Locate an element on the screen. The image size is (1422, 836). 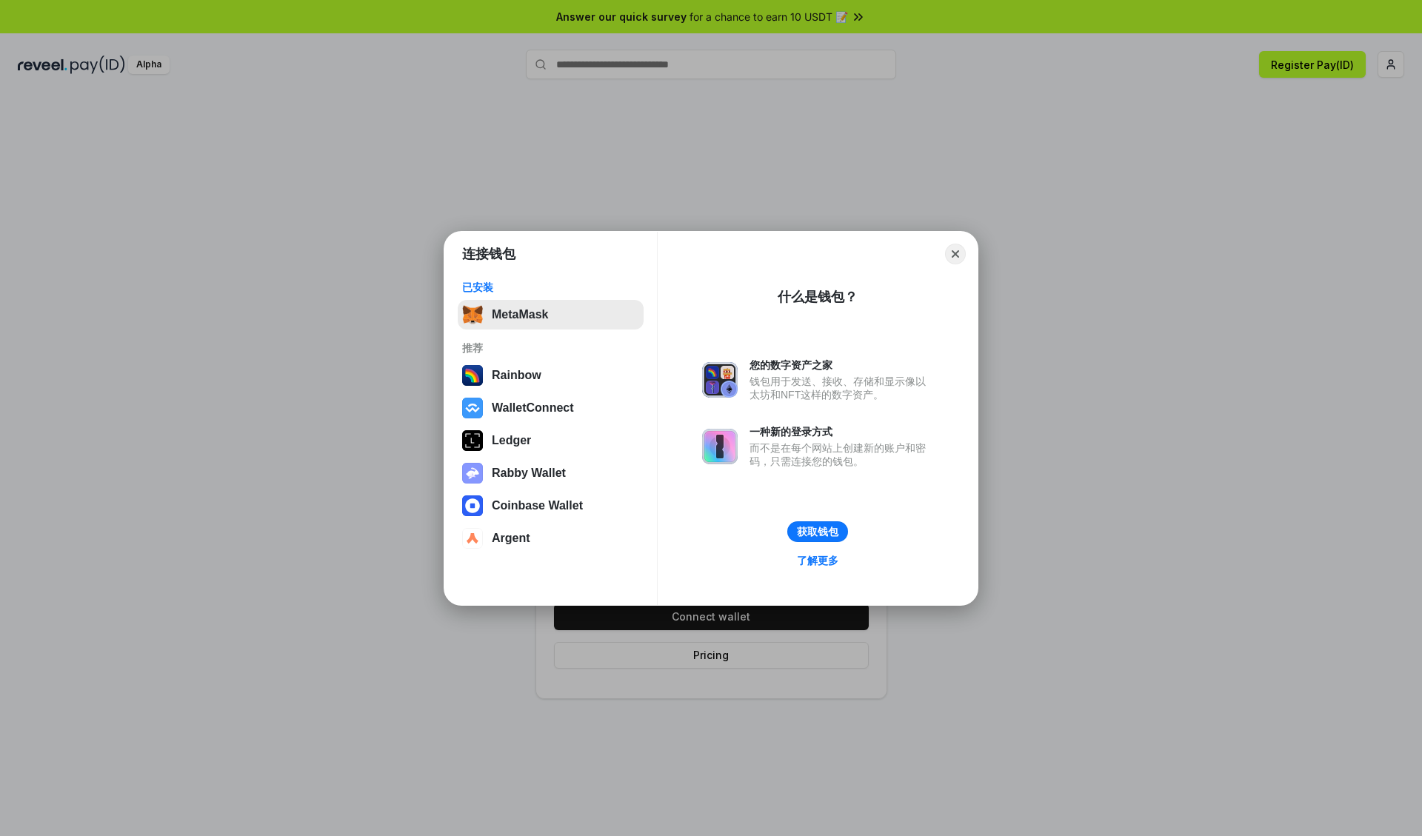
button: Ledger is located at coordinates (550, 441).